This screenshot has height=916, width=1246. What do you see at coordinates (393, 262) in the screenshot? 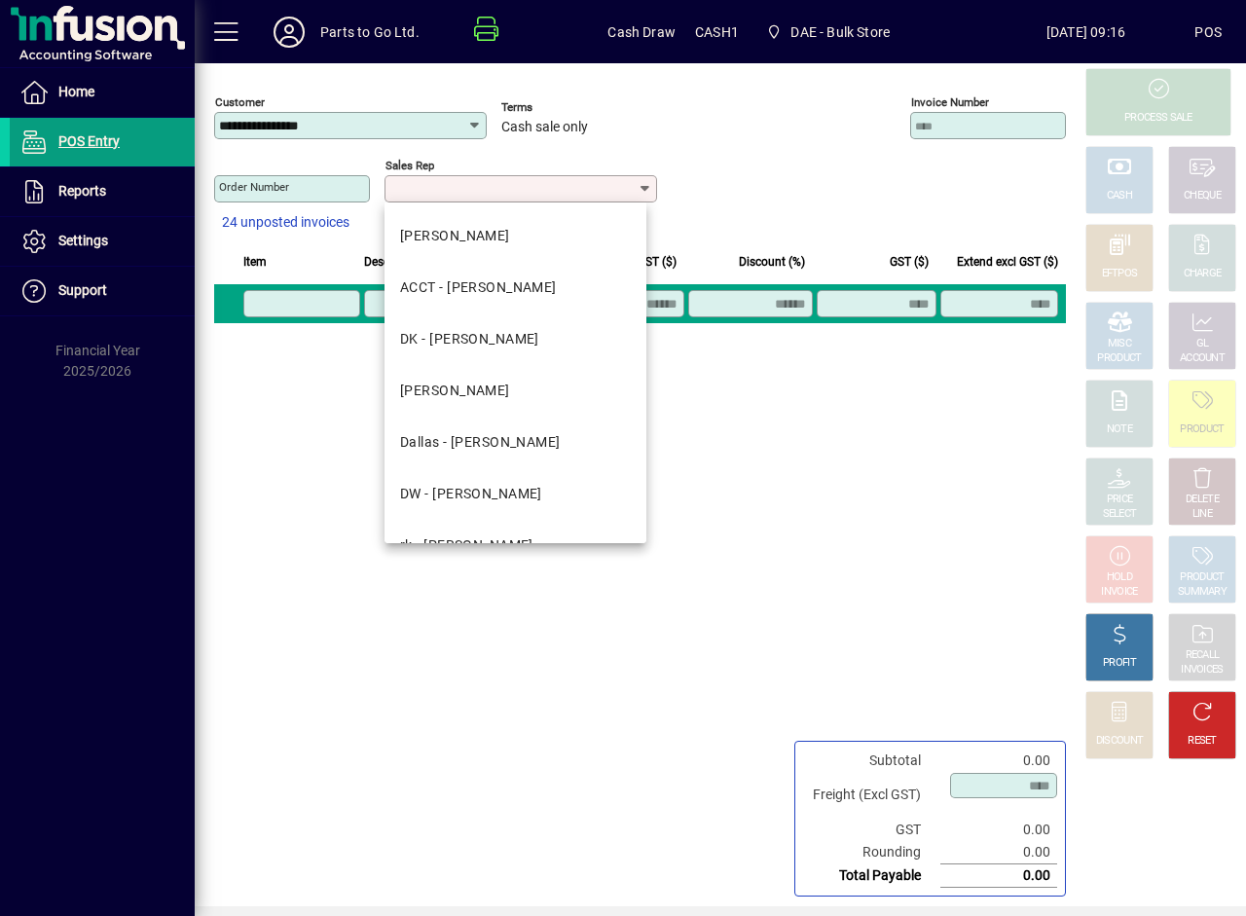
I see `span: Description` at bounding box center [393, 262].